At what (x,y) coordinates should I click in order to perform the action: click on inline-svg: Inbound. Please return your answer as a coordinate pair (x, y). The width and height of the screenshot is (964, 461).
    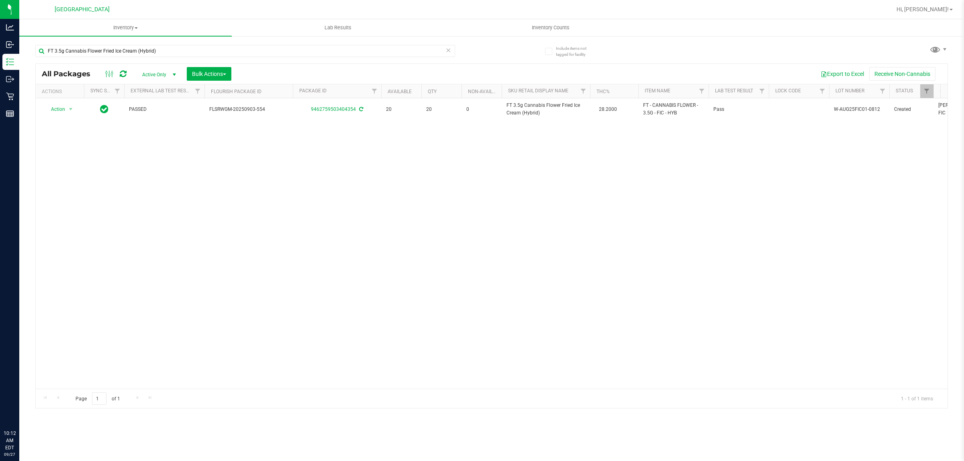
    Looking at the image, I should click on (10, 45).